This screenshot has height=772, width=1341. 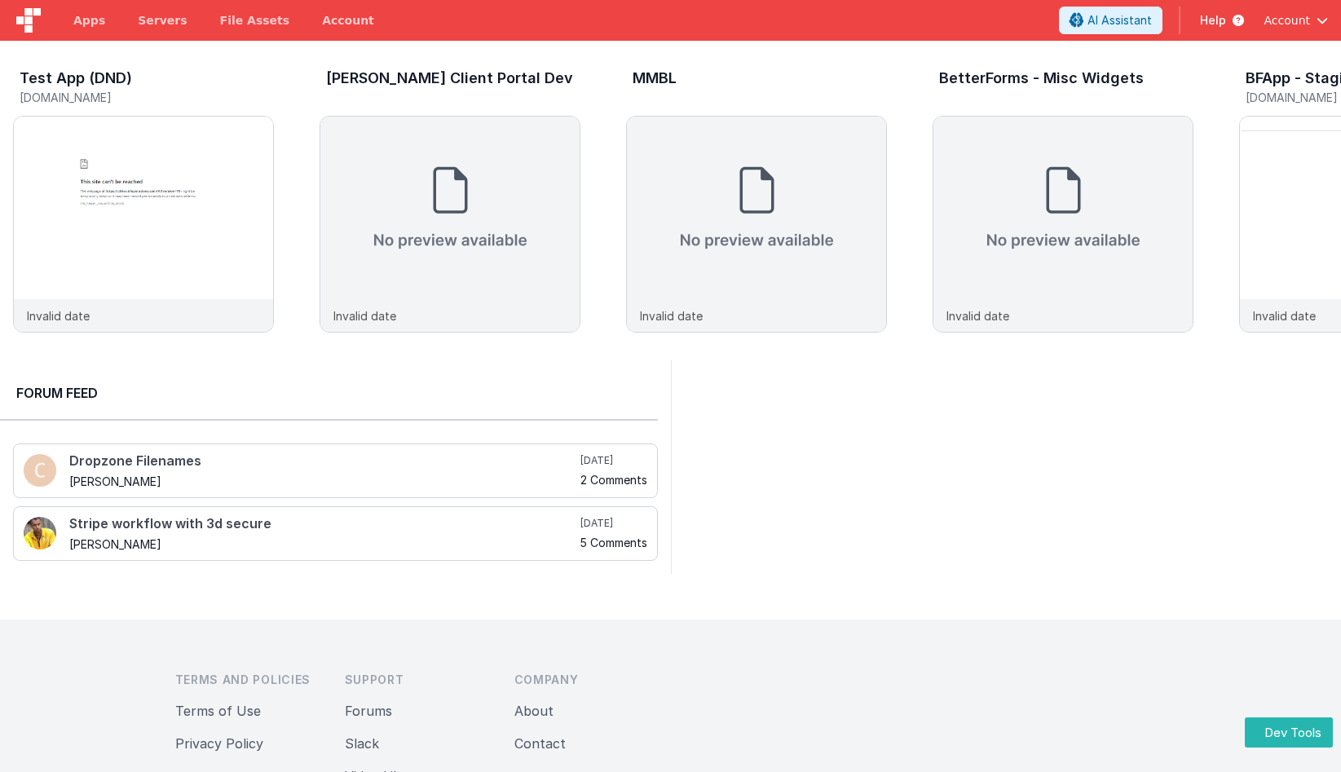 What do you see at coordinates (369, 711) in the screenshot?
I see `button: Forums` at bounding box center [369, 711].